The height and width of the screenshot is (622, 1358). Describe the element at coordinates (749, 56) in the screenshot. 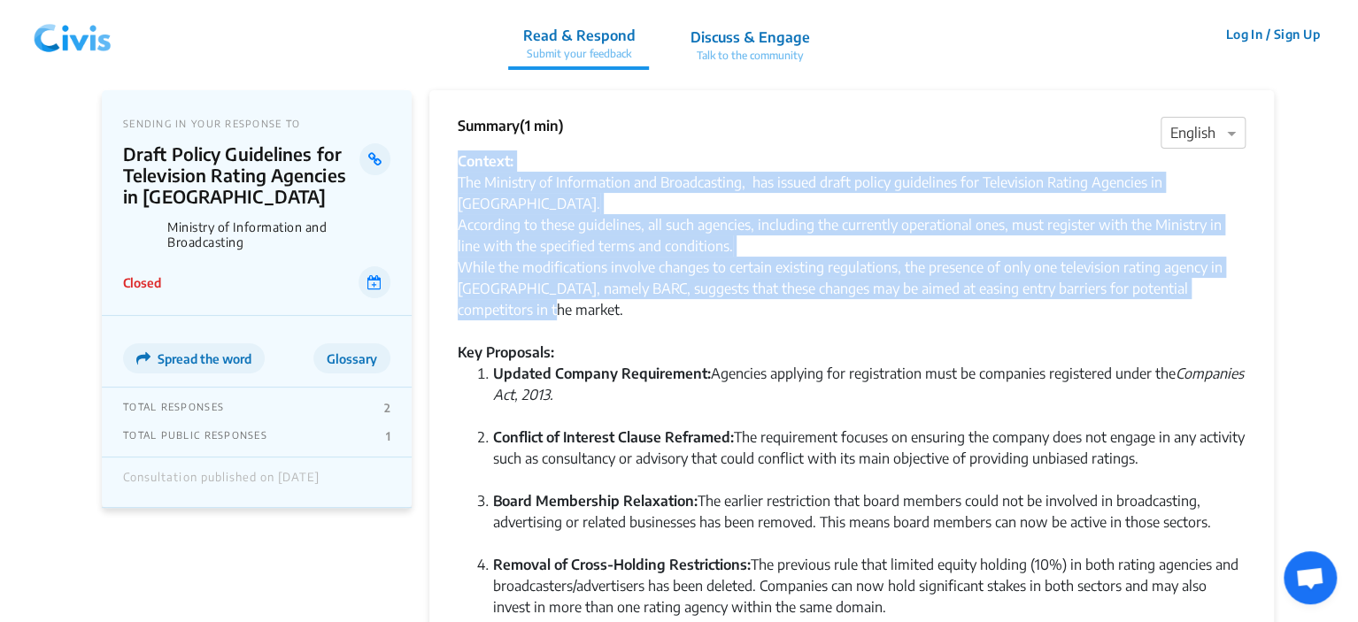

I see `p: Talk to the community` at that location.